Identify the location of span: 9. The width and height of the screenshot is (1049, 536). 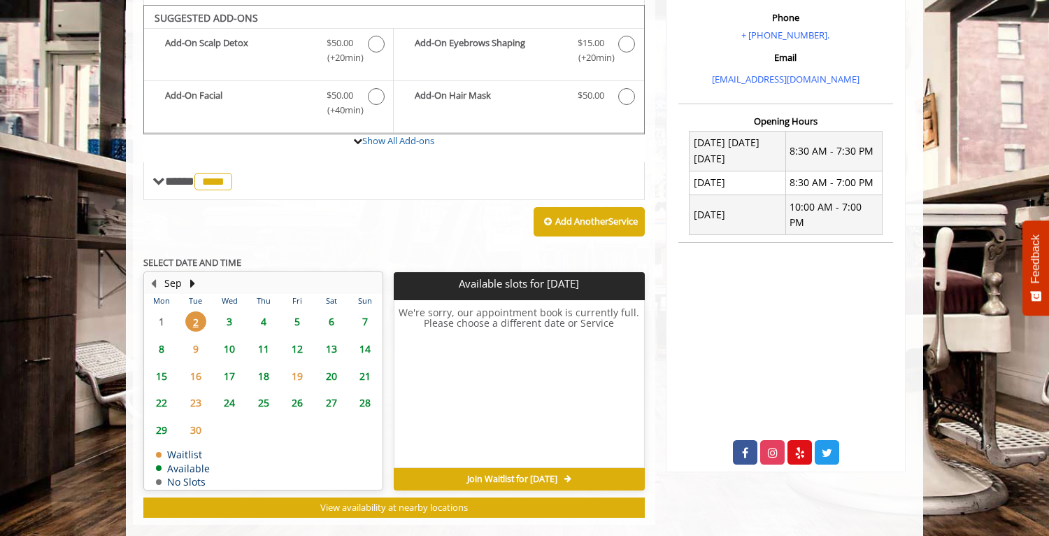
(196, 348).